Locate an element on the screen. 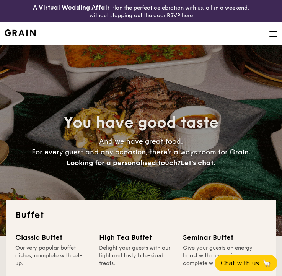 The height and width of the screenshot is (276, 282). span: And we have great food. For every guest and any occasion, there’s always room for Grain. is located at coordinates (141, 152).